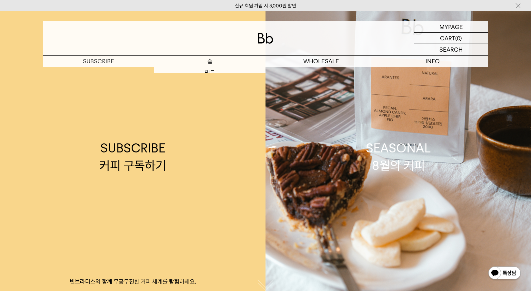 This screenshot has height=291, width=531. Describe the element at coordinates (98, 61) in the screenshot. I see `a: SUBSCRIBE` at that location.